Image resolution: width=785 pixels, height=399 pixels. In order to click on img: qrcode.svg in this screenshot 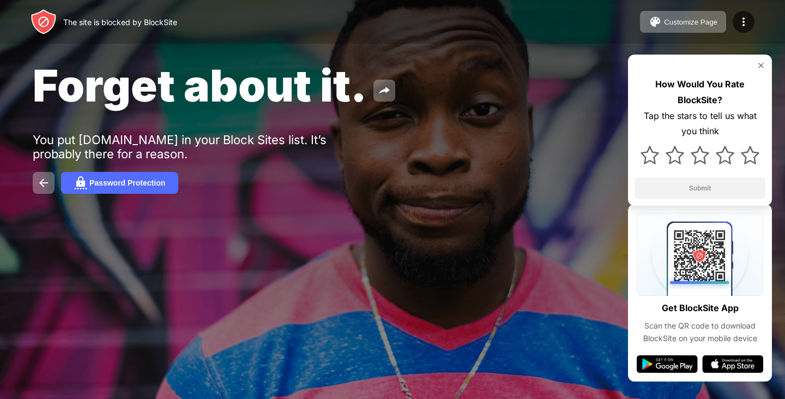, I will do `click(700, 254)`.